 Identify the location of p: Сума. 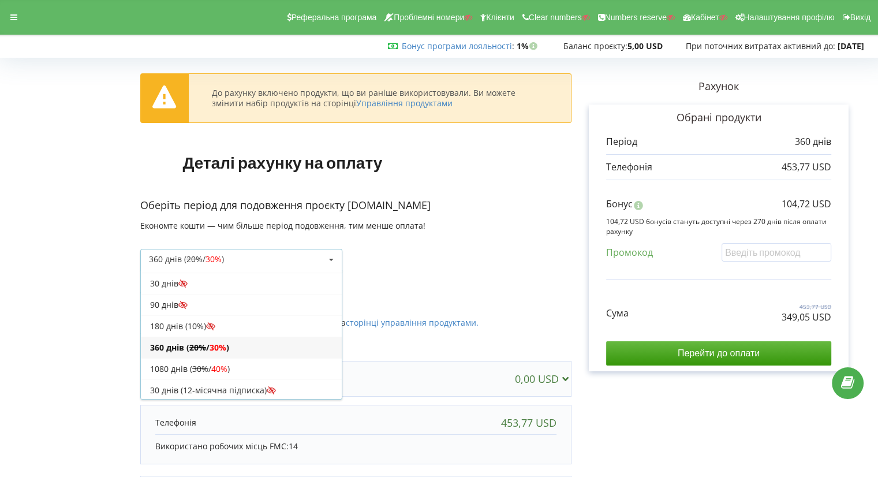
(617, 313).